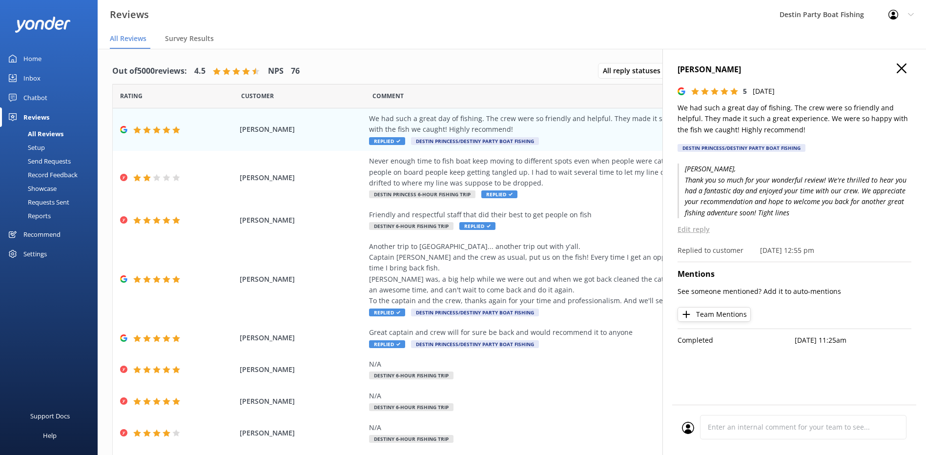 The height and width of the screenshot is (455, 926). I want to click on div: Home, so click(32, 59).